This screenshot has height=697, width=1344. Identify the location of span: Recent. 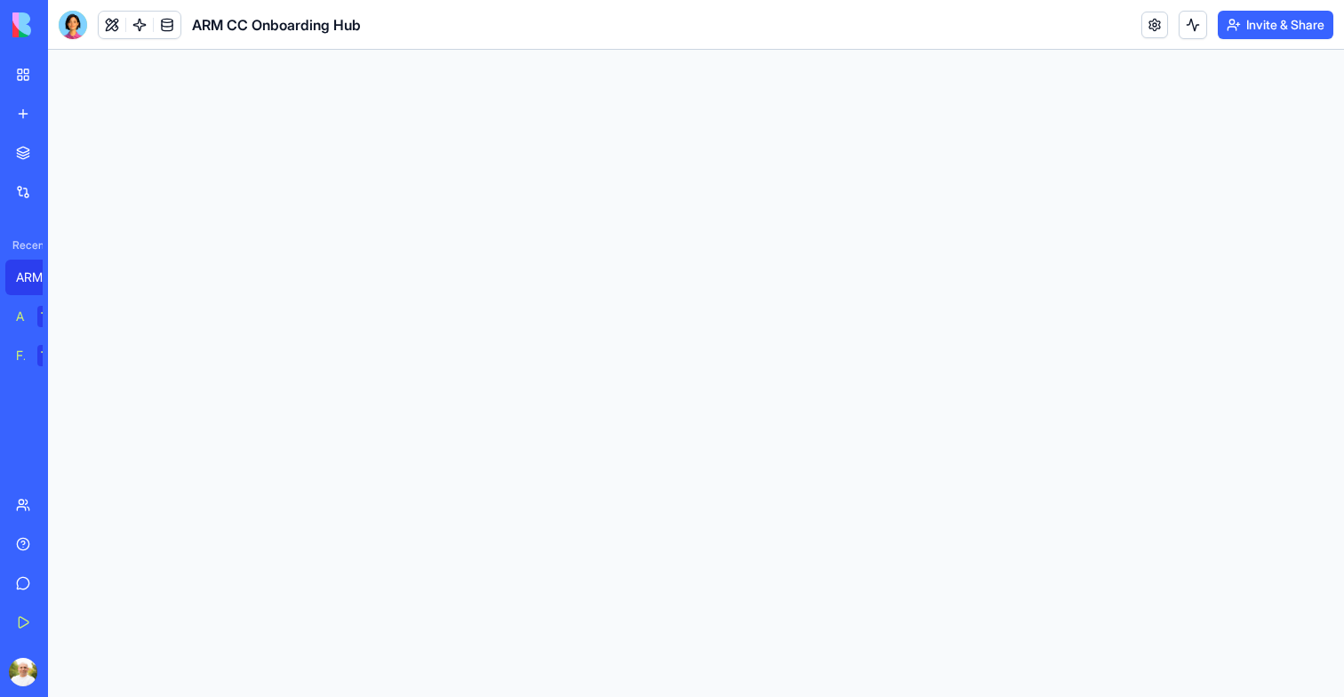
(24, 245).